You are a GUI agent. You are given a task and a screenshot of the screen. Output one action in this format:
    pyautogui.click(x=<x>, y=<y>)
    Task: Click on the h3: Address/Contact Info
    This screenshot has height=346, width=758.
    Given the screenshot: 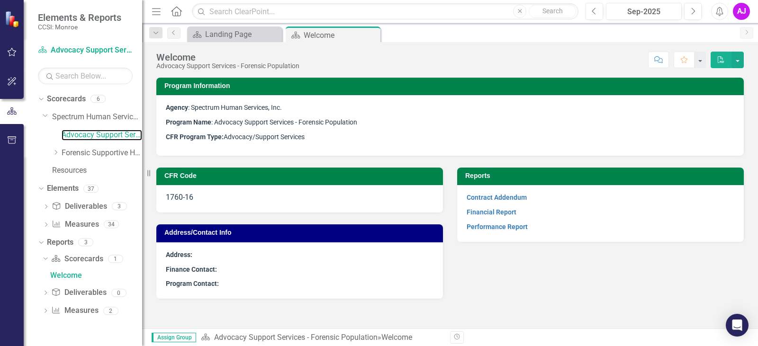 What is the action you would take?
    pyautogui.click(x=301, y=233)
    